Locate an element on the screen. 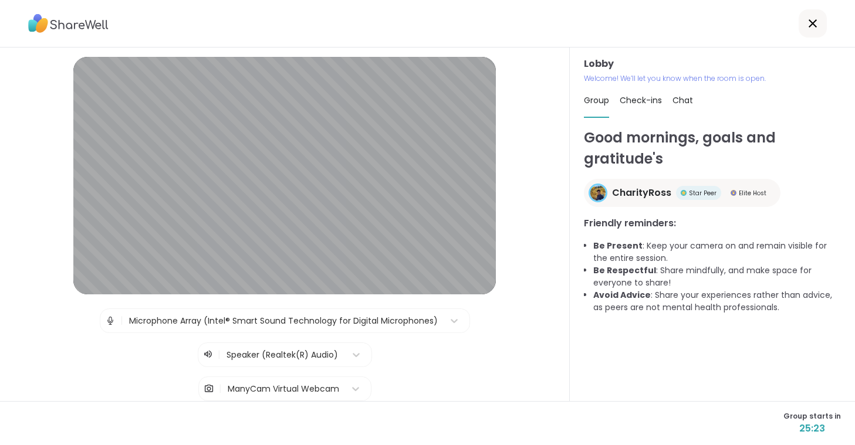 The image size is (855, 445). img: Elite Host is located at coordinates (733, 193).